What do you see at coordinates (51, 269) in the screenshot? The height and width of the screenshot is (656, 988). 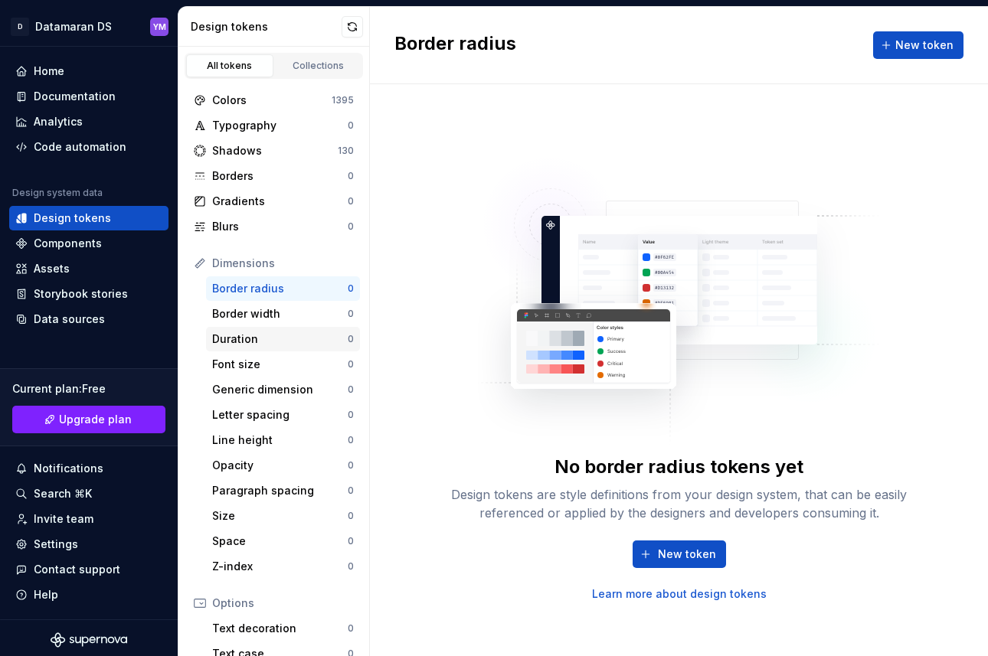 I see `div: Assets` at bounding box center [51, 269].